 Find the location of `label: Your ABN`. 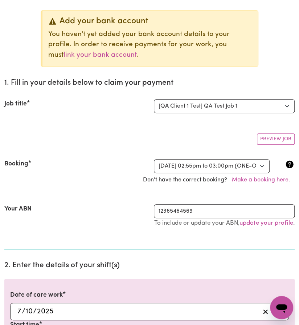

label: Your ABN is located at coordinates (18, 209).